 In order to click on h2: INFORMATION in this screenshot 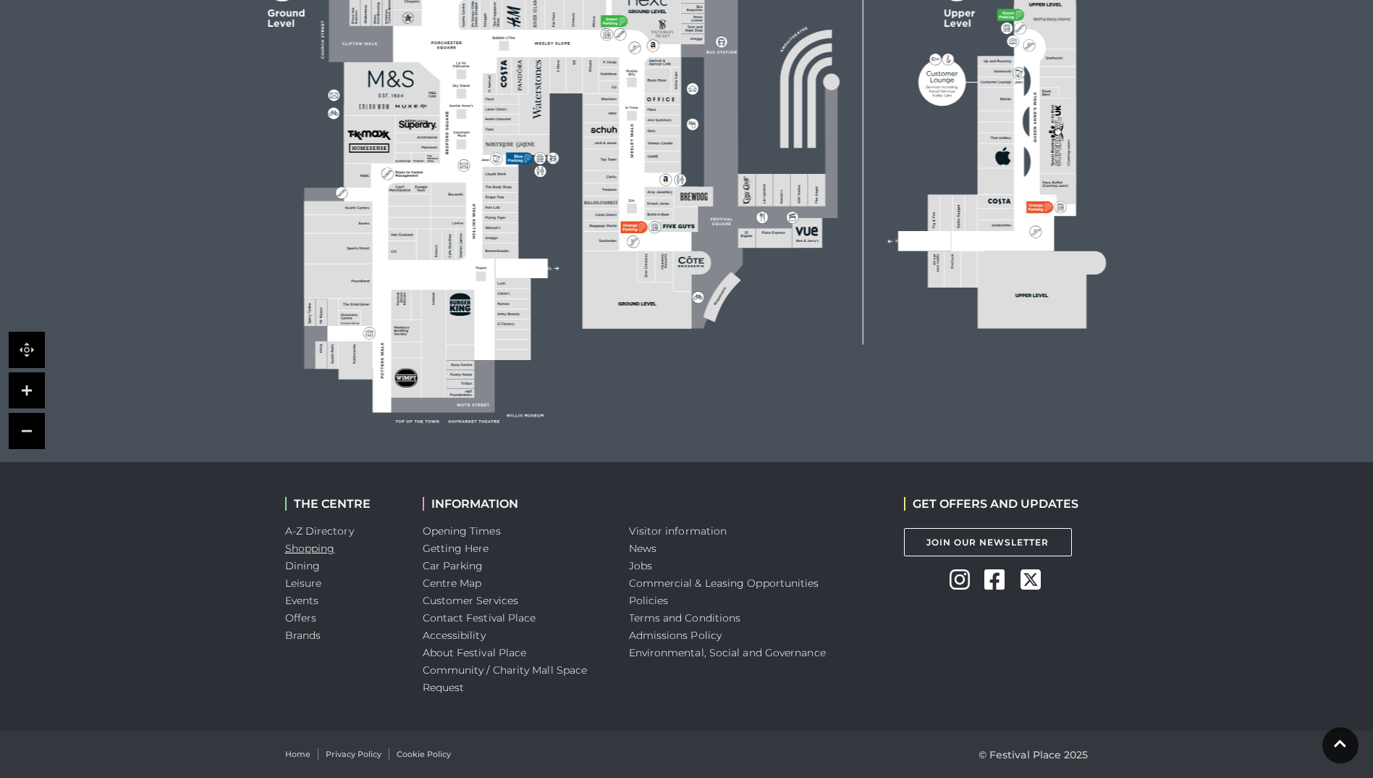, I will do `click(515, 503)`.